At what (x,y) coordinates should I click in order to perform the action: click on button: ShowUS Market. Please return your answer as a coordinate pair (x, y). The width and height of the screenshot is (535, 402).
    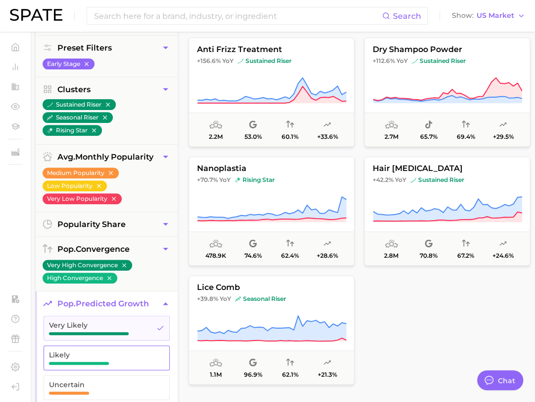
    Looking at the image, I should click on (489, 16).